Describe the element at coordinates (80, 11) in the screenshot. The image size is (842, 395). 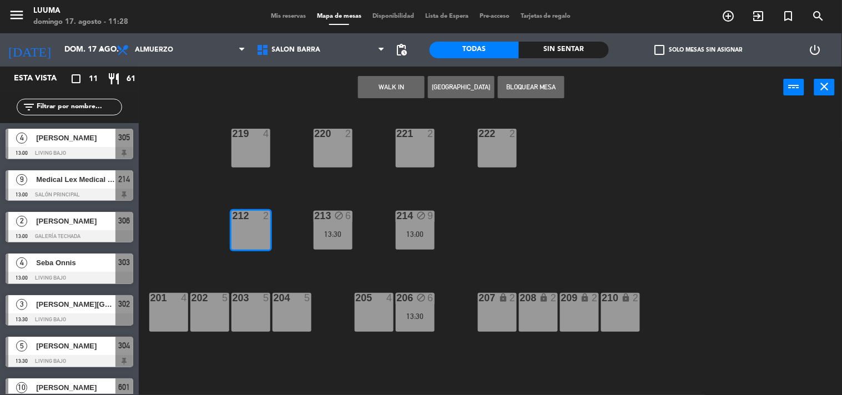
I see `div: Luuma` at that location.